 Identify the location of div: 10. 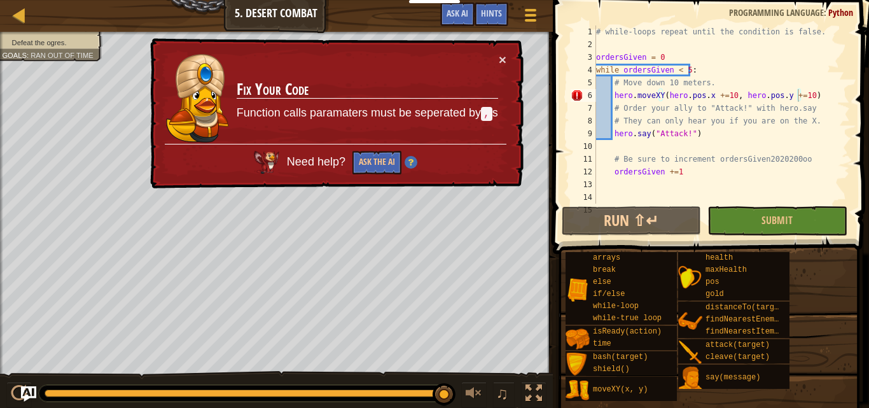
(584, 146).